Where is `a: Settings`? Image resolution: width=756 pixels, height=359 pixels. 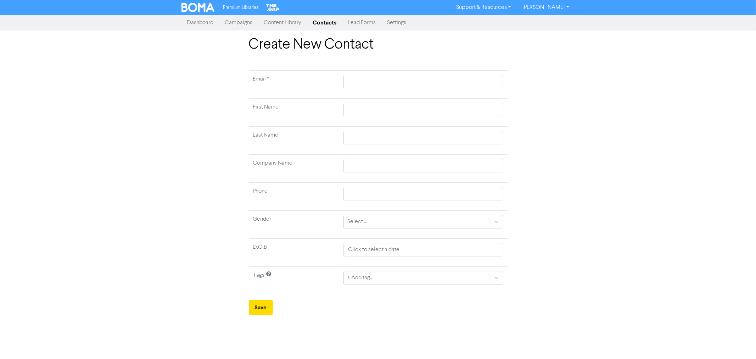
a: Settings is located at coordinates (397, 23).